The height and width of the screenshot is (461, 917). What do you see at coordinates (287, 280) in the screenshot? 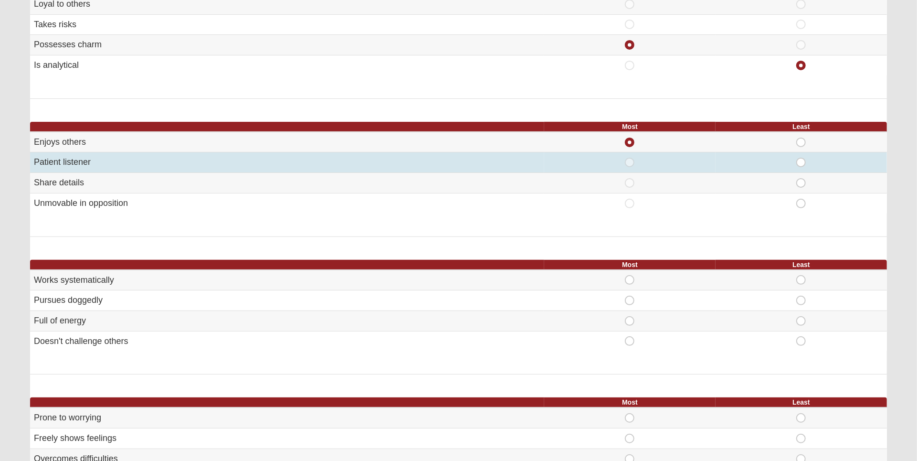
I see `td: Works systematically` at bounding box center [287, 280].